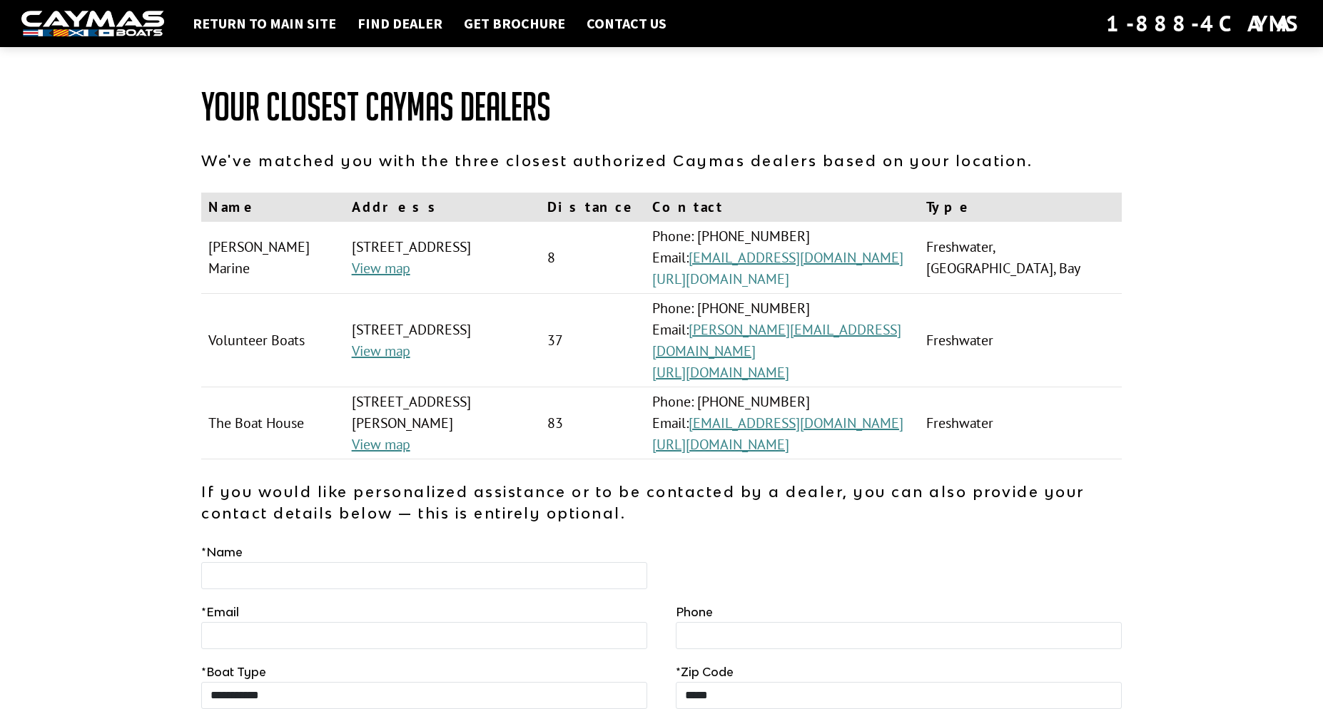 This screenshot has height=709, width=1323. What do you see at coordinates (273, 423) in the screenshot?
I see `td: The Boat House` at bounding box center [273, 423].